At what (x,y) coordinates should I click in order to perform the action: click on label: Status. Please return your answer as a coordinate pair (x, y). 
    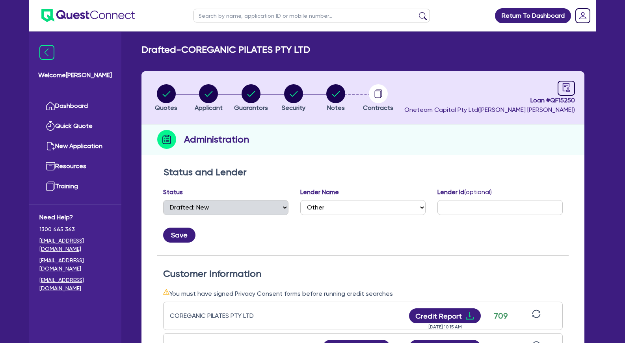
    Looking at the image, I should click on (173, 192).